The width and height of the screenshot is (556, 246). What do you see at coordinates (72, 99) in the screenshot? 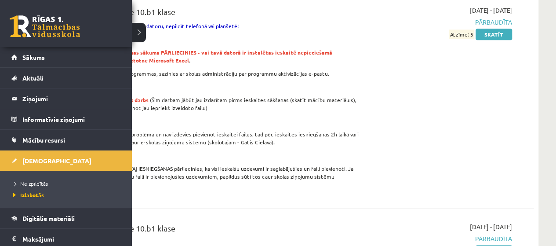
I see `legend: Ziņojumi` at bounding box center [72, 99].